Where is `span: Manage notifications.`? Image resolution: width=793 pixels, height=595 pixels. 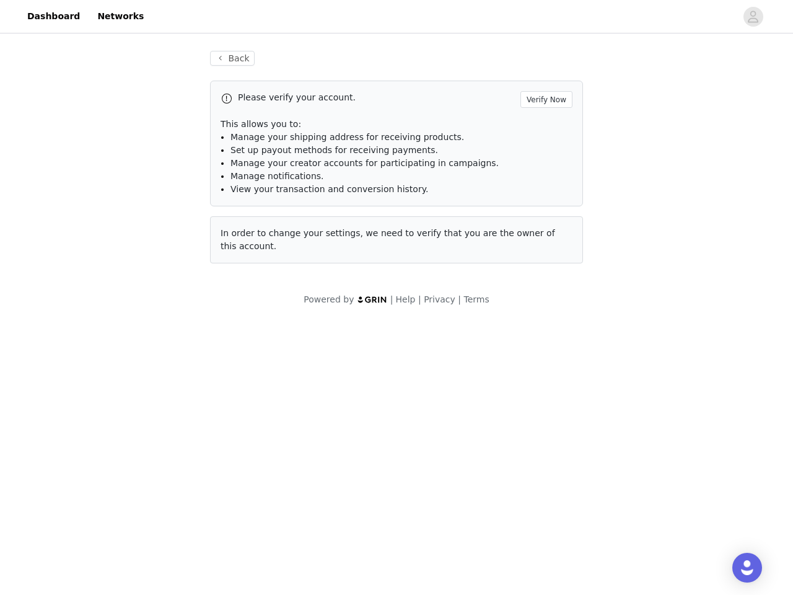 span: Manage notifications. is located at coordinates (277, 176).